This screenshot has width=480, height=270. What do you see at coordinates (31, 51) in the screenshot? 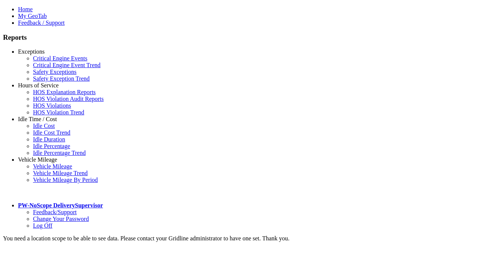
I see `a: Exceptions` at bounding box center [31, 51].